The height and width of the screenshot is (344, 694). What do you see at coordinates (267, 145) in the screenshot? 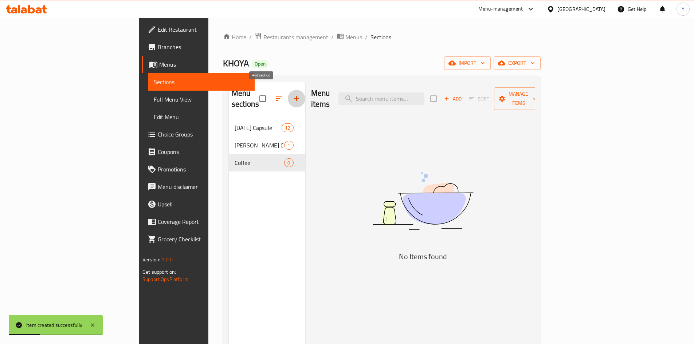
I see `nav: Menu sections` at bounding box center [267, 145].